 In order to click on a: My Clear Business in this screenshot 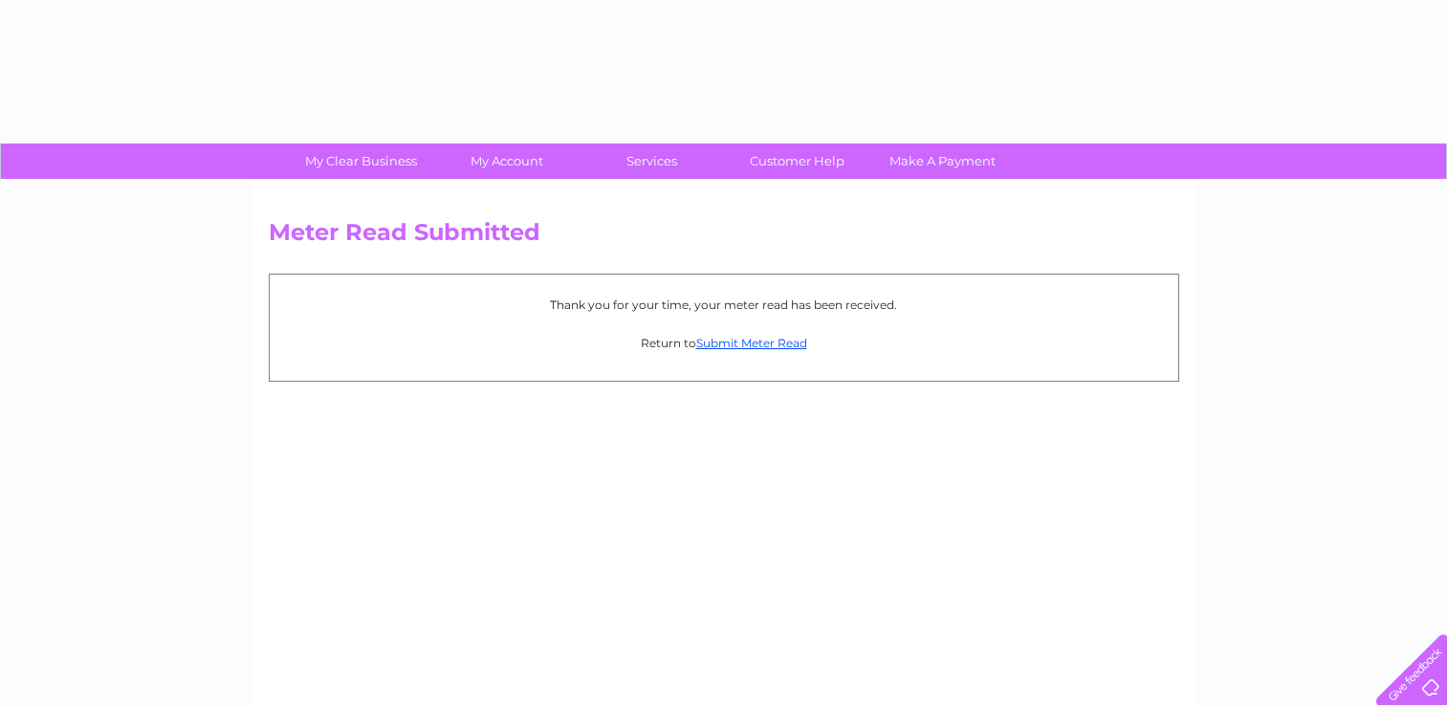, I will do `click(360, 161)`.